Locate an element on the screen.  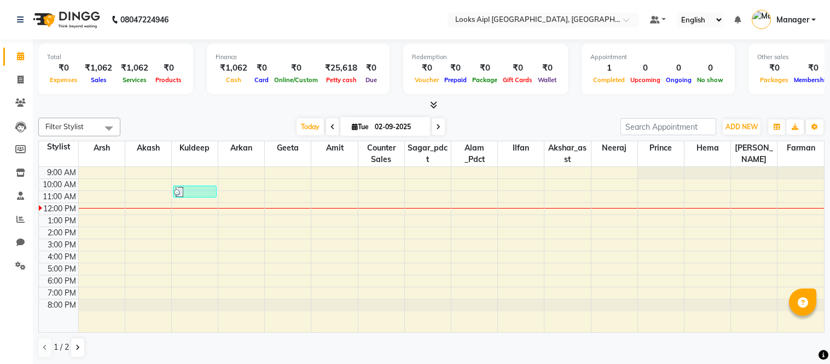
div: 3:00 PM is located at coordinates (62, 245).